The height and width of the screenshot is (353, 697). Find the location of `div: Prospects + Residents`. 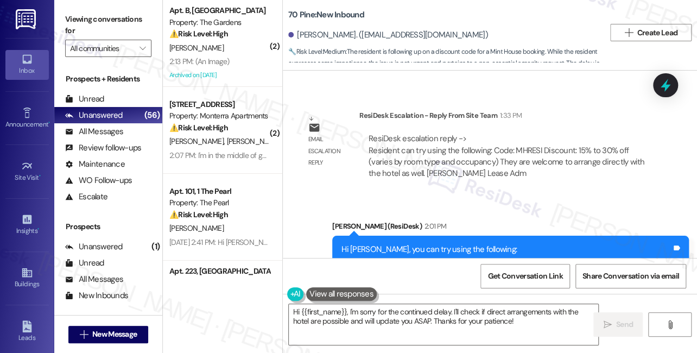

div: Prospects + Residents is located at coordinates (108, 79).